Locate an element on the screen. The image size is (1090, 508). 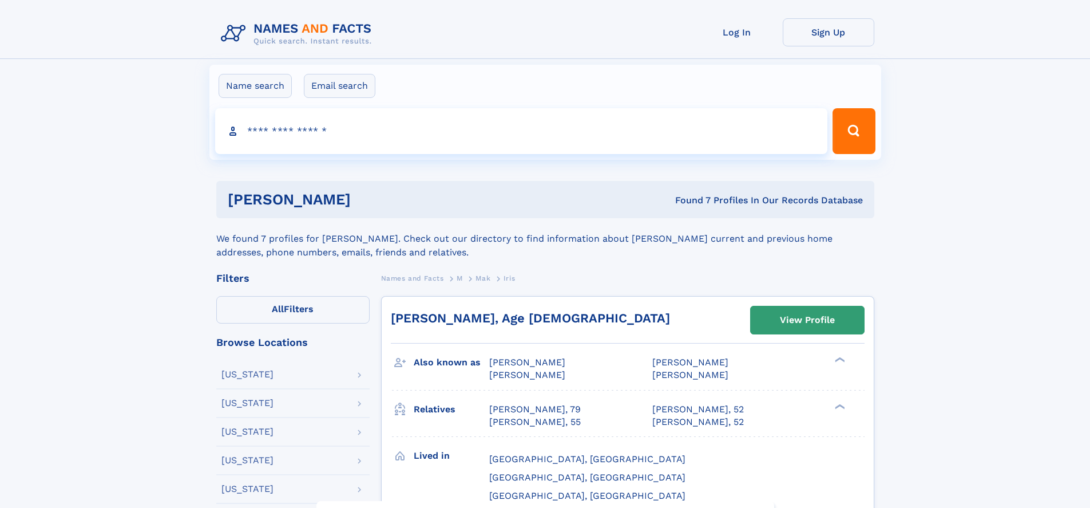
label: Name search is located at coordinates (255, 86).